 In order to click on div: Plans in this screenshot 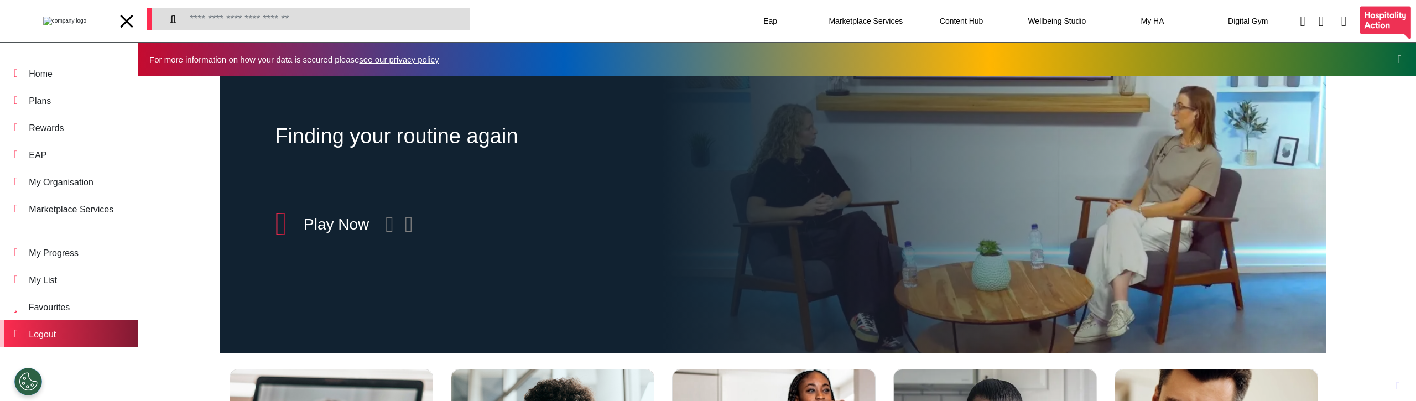, I will do `click(40, 101)`.